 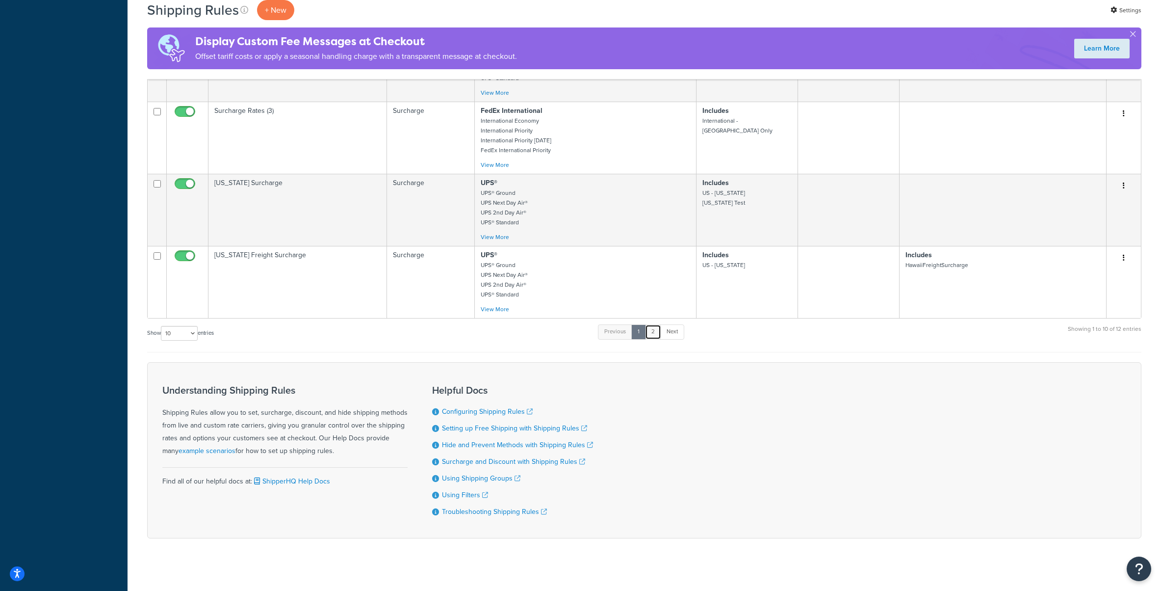 What do you see at coordinates (514, 461) in the screenshot?
I see `a: Surcharge and Discount with Shipping Rules` at bounding box center [514, 461].